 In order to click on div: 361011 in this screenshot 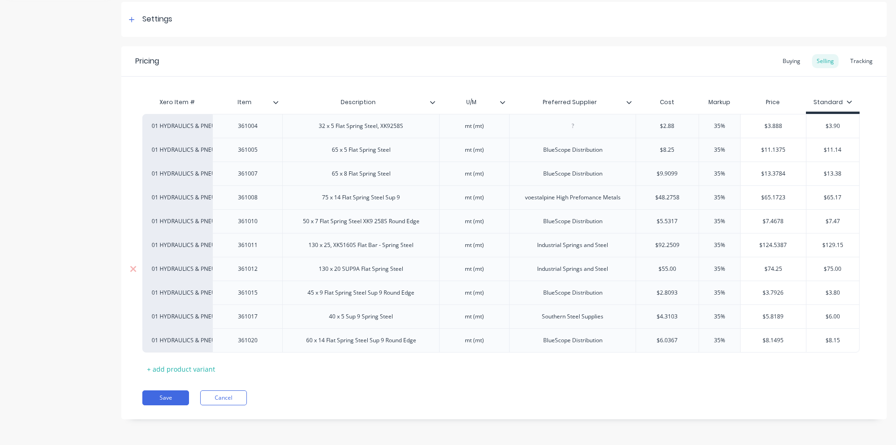, I will do `click(248, 245)`.